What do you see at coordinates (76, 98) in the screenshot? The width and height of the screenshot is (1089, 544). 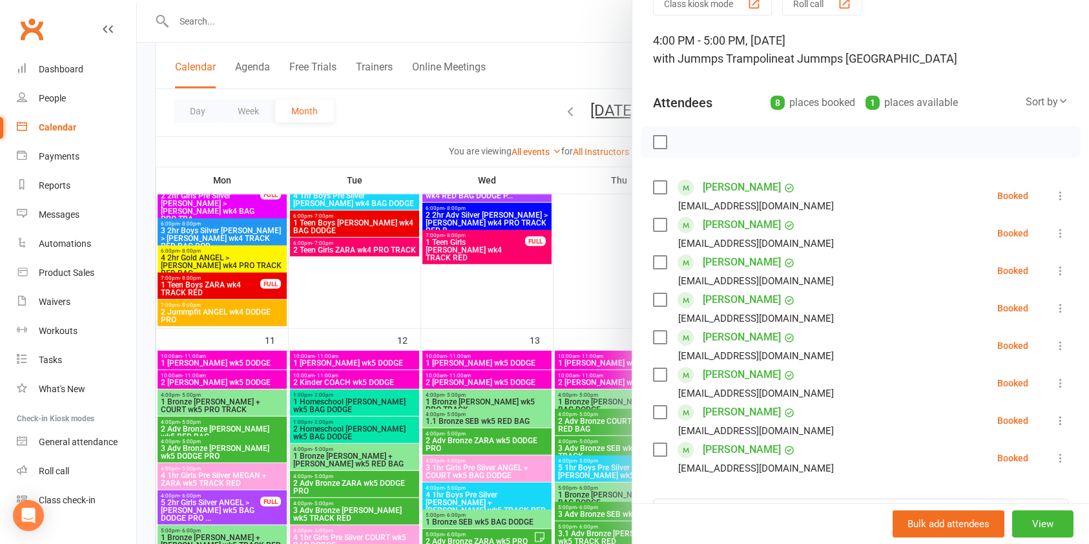 I see `a: People` at bounding box center [76, 98].